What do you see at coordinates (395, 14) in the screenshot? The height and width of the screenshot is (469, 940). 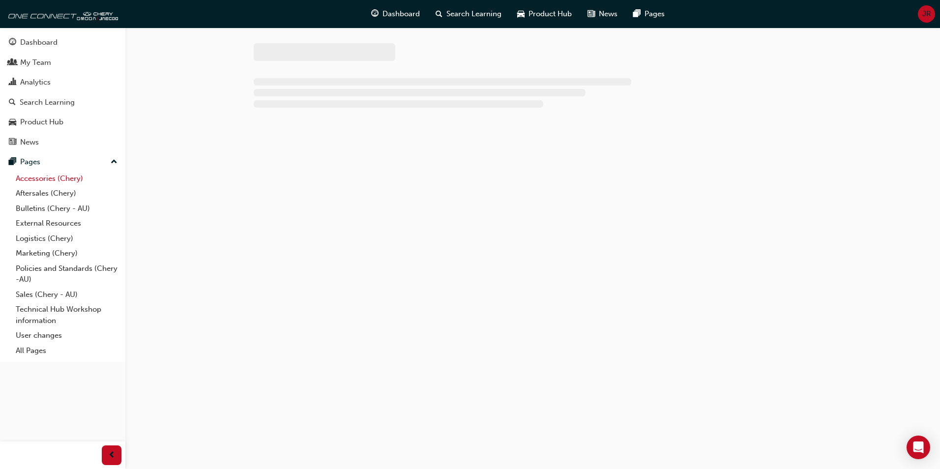 I see `a: guage-iconDashboard` at bounding box center [395, 14].